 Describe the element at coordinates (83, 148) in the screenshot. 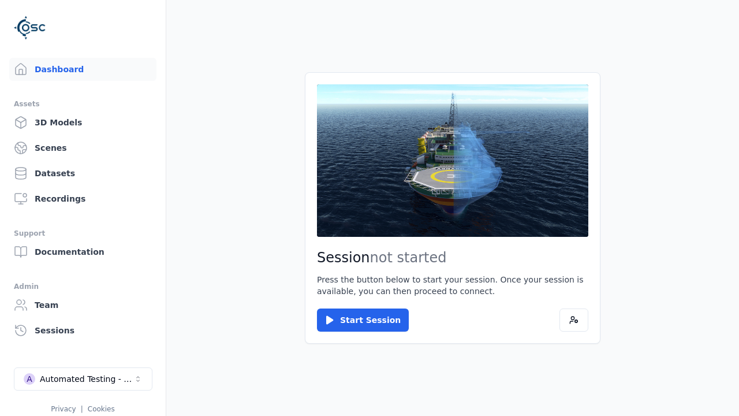

I see `a: Scenes` at that location.